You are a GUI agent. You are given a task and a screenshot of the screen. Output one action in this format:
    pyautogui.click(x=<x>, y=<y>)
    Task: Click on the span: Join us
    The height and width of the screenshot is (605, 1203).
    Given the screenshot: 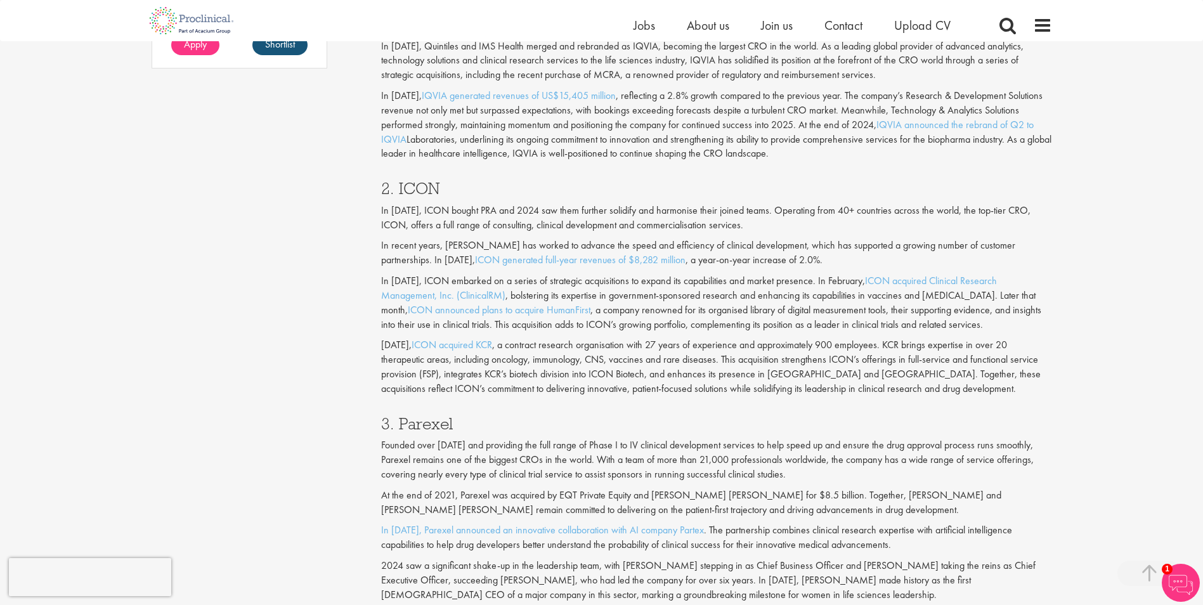 What is the action you would take?
    pyautogui.click(x=777, y=25)
    